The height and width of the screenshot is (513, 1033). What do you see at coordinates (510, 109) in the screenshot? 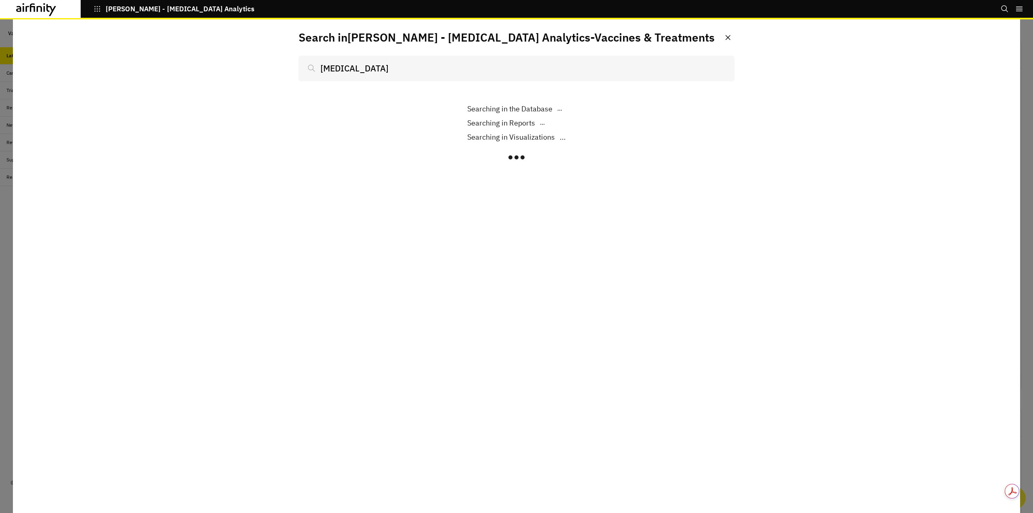
I see `p: Searching in the Database` at bounding box center [510, 109].